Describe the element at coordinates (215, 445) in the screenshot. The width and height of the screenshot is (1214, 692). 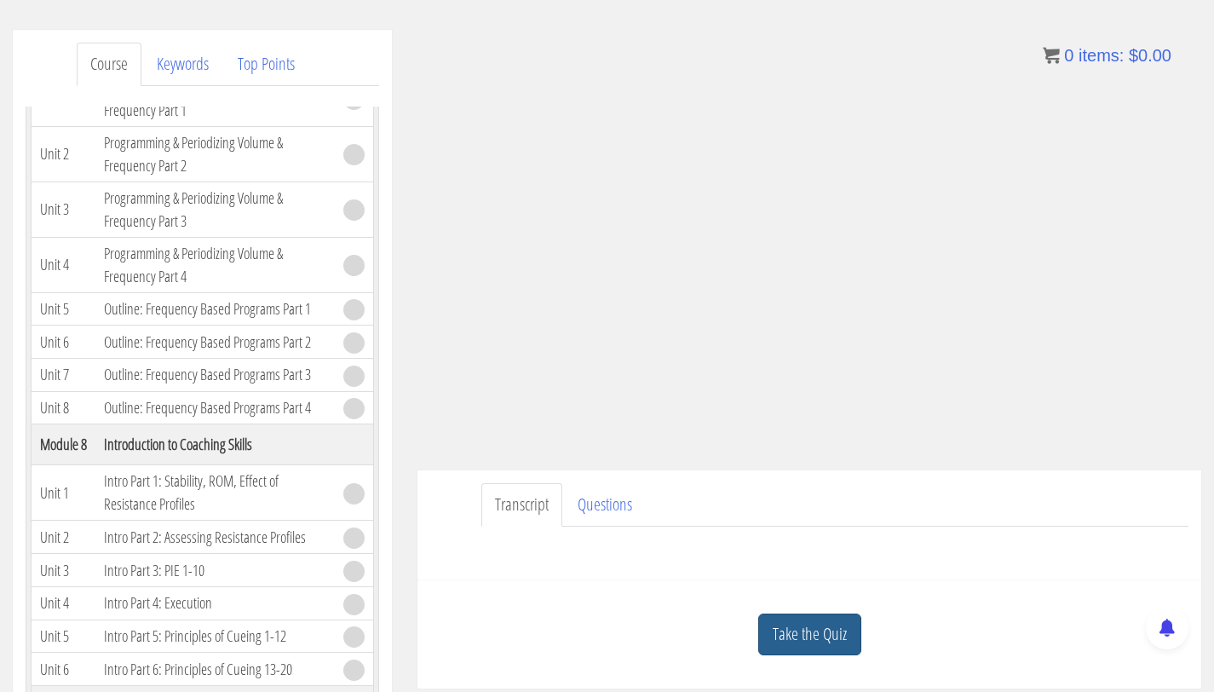
I see `th: Introduction to Coaching Skills` at that location.